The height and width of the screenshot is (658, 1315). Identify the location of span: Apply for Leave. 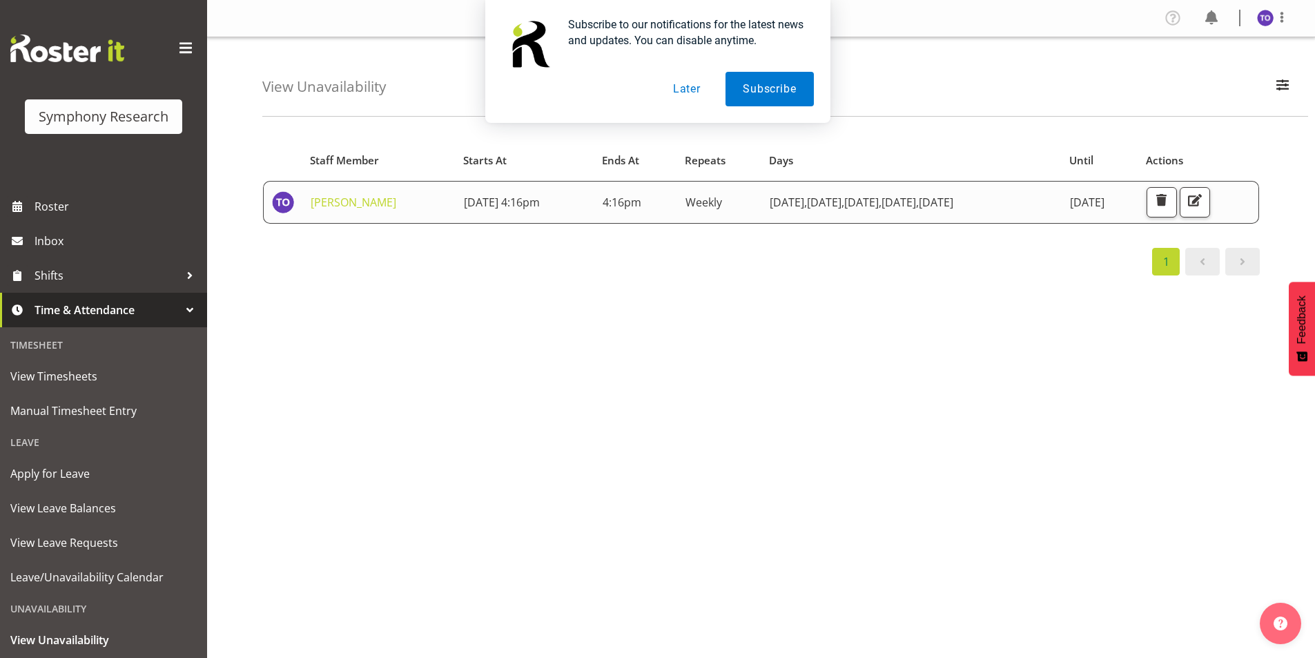
(104, 474).